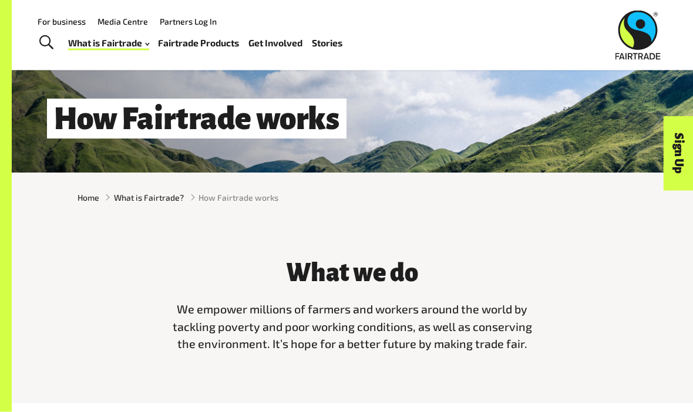 The width and height of the screenshot is (693, 412). What do you see at coordinates (637, 35) in the screenshot?
I see `img: Fairtrade Australia New Zealand logo` at bounding box center [637, 35].